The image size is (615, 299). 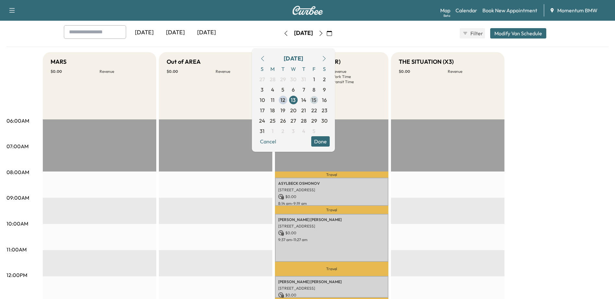 What do you see at coordinates (308, 10) in the screenshot?
I see `img: Curbee Logo` at bounding box center [308, 10].